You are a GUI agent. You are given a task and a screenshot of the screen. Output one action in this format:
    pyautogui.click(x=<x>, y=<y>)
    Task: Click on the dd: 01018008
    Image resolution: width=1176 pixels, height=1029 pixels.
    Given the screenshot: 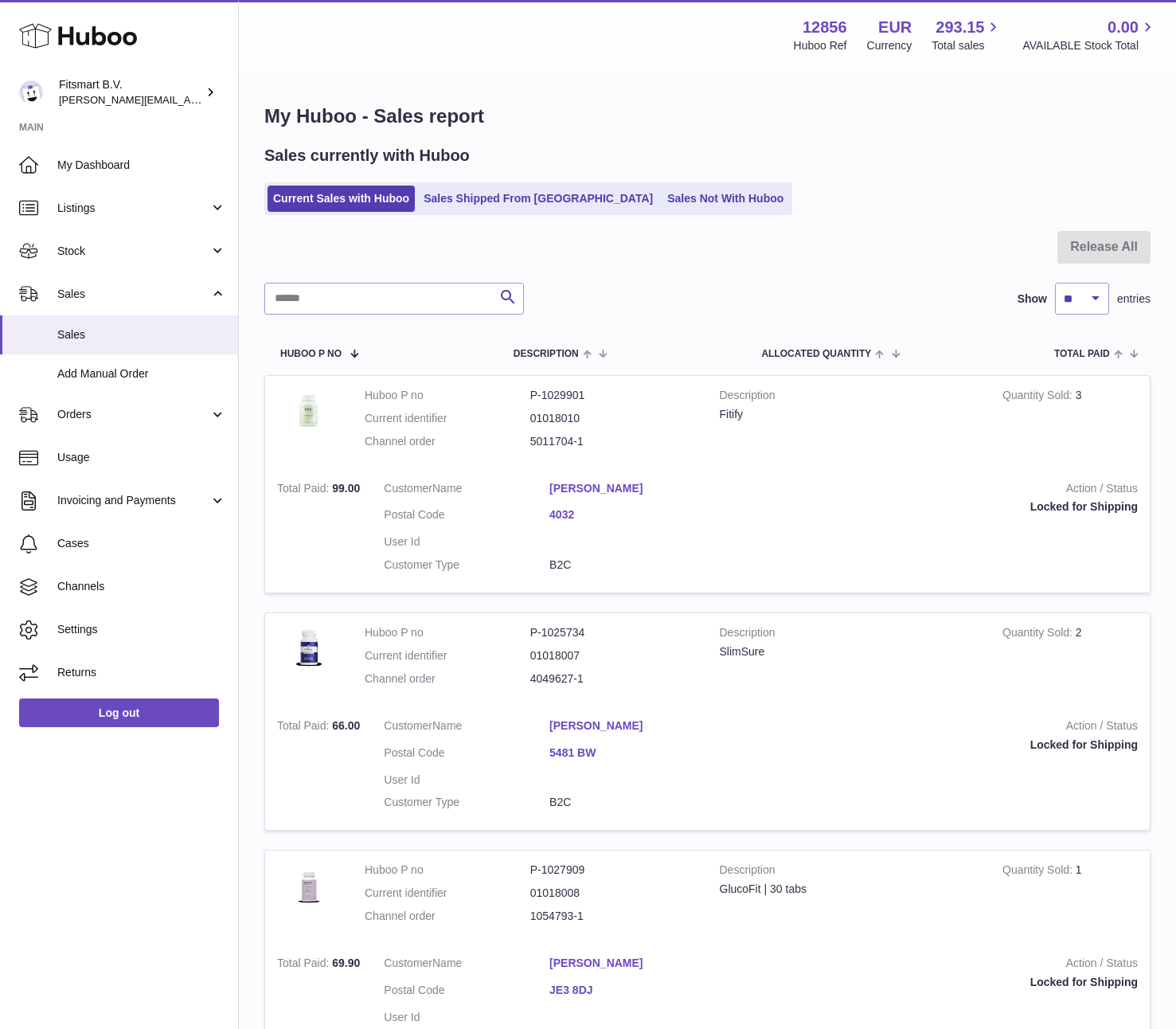 What is the action you would take?
    pyautogui.click(x=613, y=893)
    